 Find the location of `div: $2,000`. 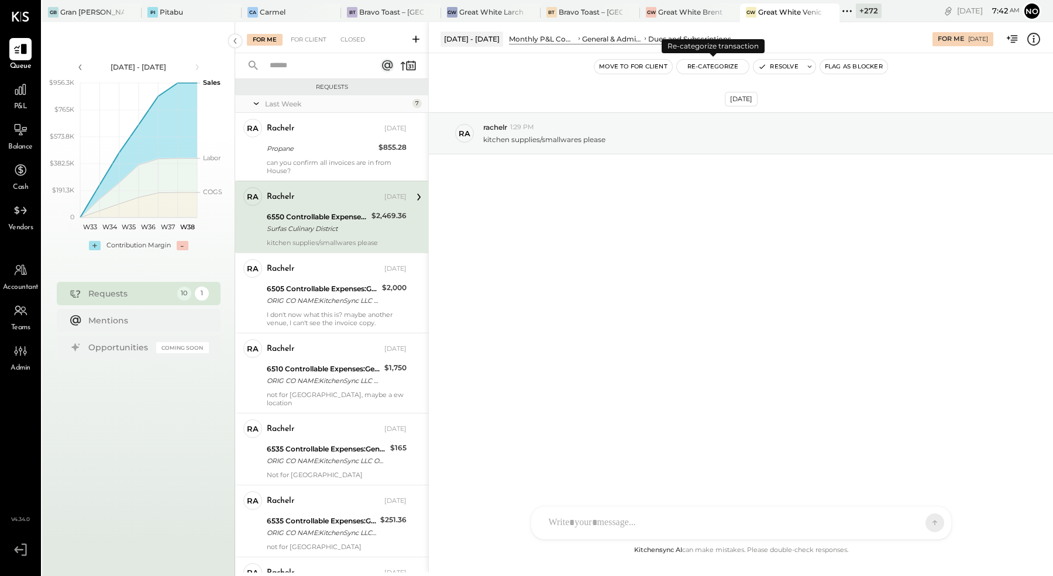

div: $2,000 is located at coordinates (394, 288).